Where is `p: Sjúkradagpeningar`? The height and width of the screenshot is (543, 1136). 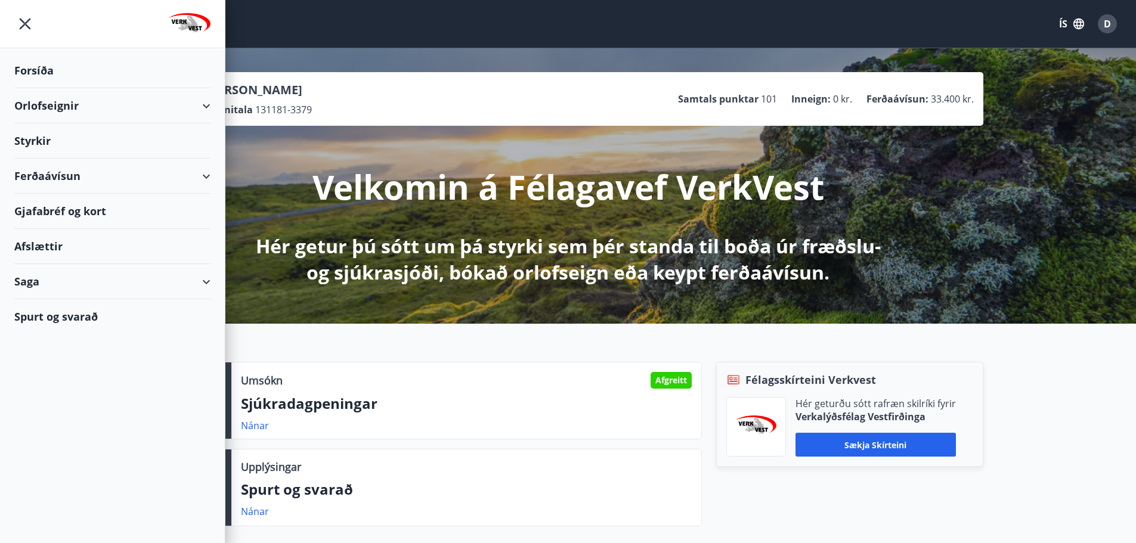 p: Sjúkradagpeningar is located at coordinates (466, 404).